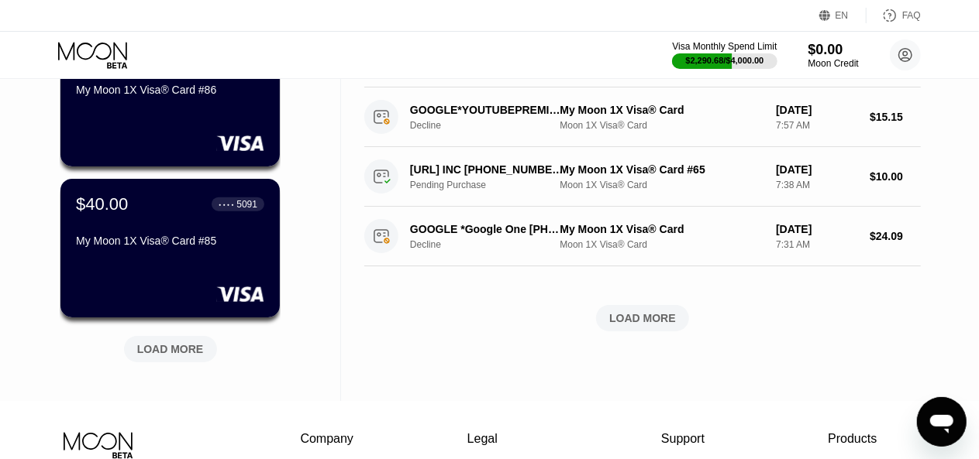  What do you see at coordinates (170, 97) in the screenshot?
I see `div: $20.21● ● ● ●8072My Moon 1X Visa® Card #86` at bounding box center [170, 97].